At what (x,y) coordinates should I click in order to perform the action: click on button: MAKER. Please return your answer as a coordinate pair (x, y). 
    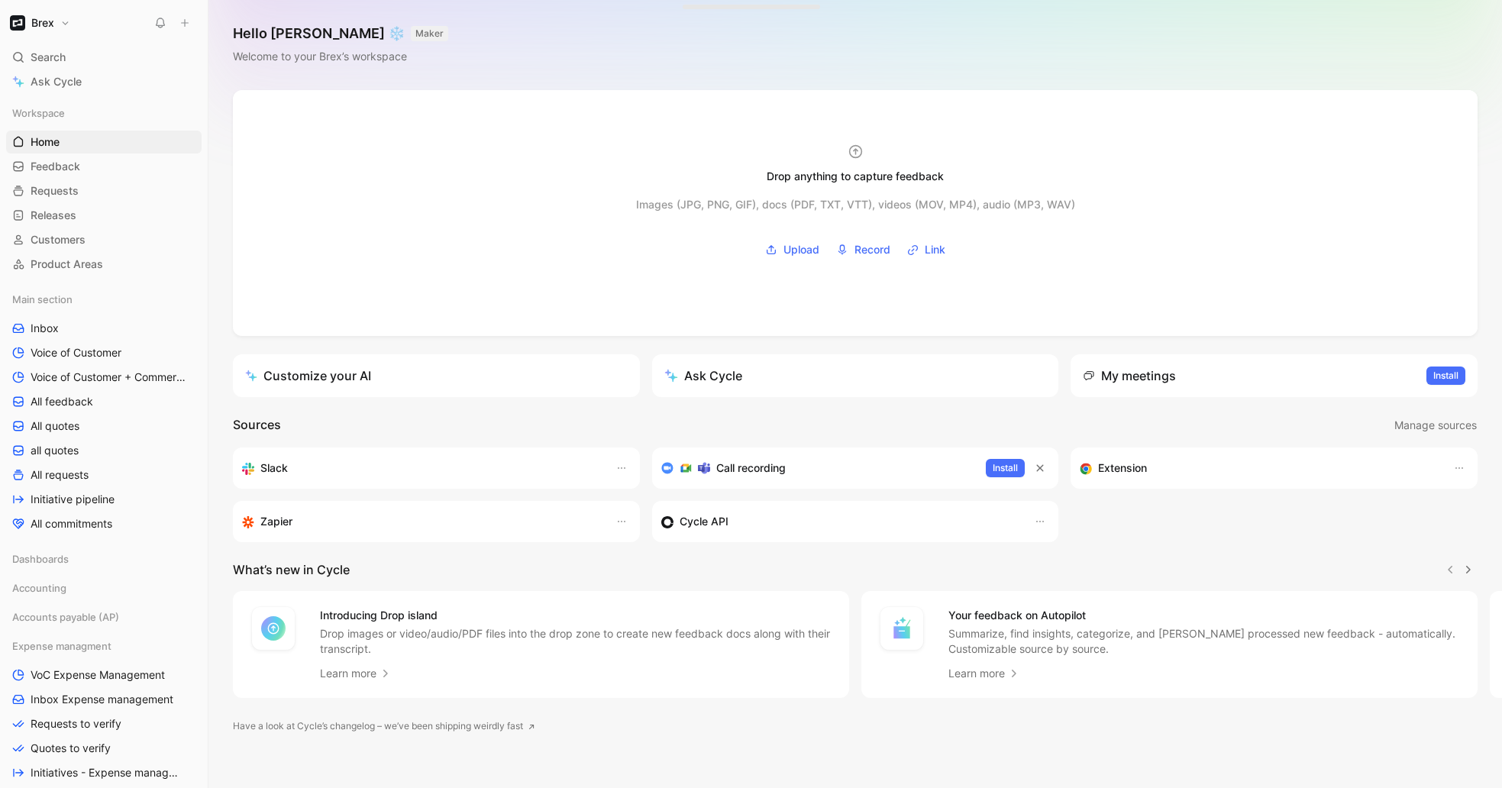
    Looking at the image, I should click on (429, 34).